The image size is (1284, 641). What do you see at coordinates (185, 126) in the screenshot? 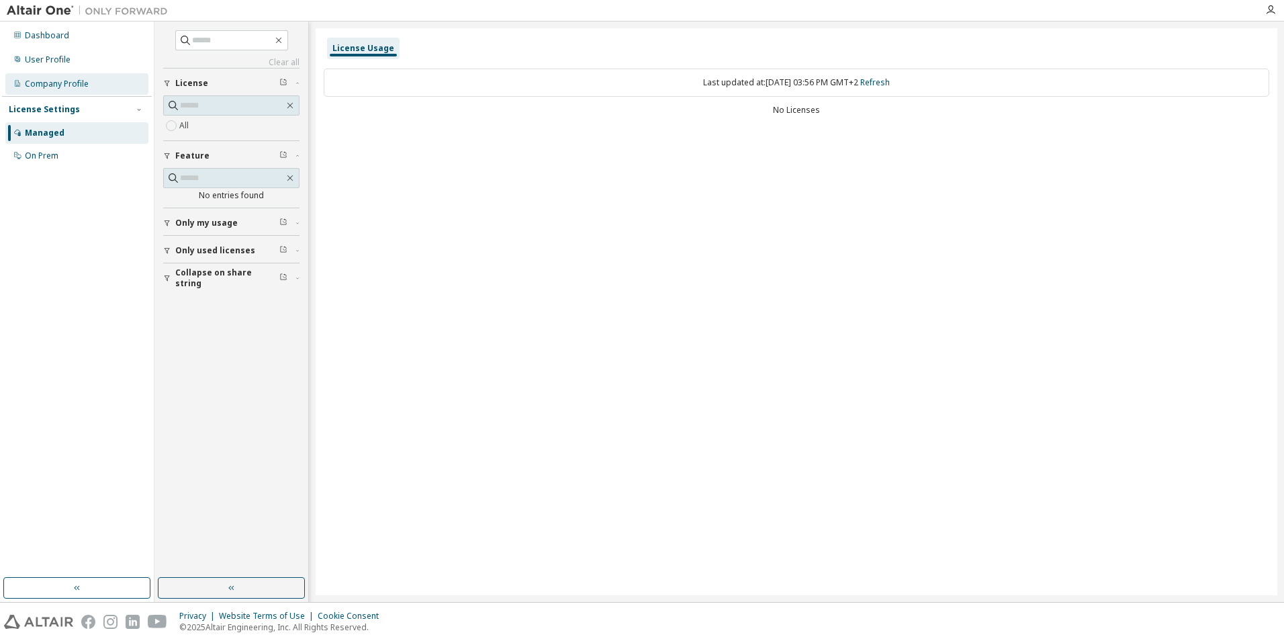
I see `label: All` at bounding box center [185, 126].